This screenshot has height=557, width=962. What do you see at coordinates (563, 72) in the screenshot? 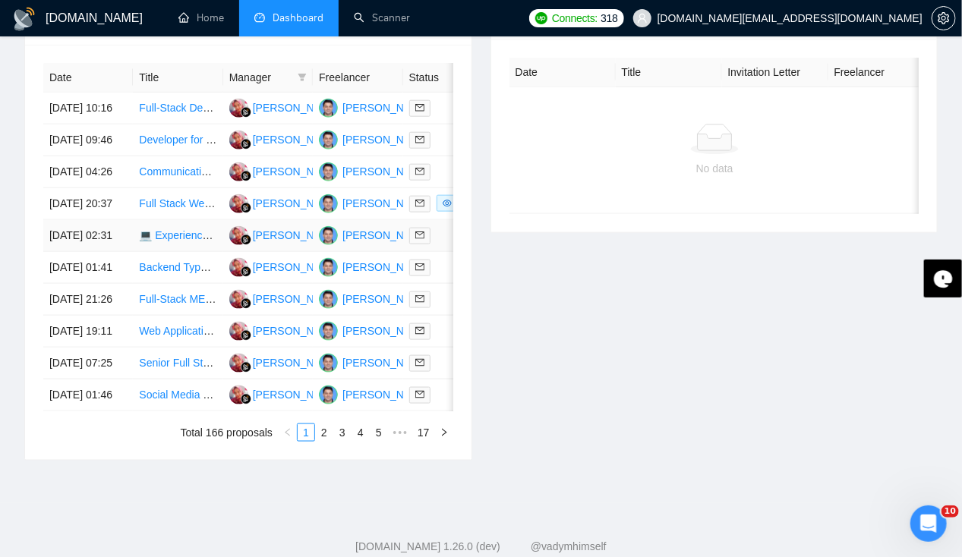
I see `th: Date` at bounding box center [563, 72].